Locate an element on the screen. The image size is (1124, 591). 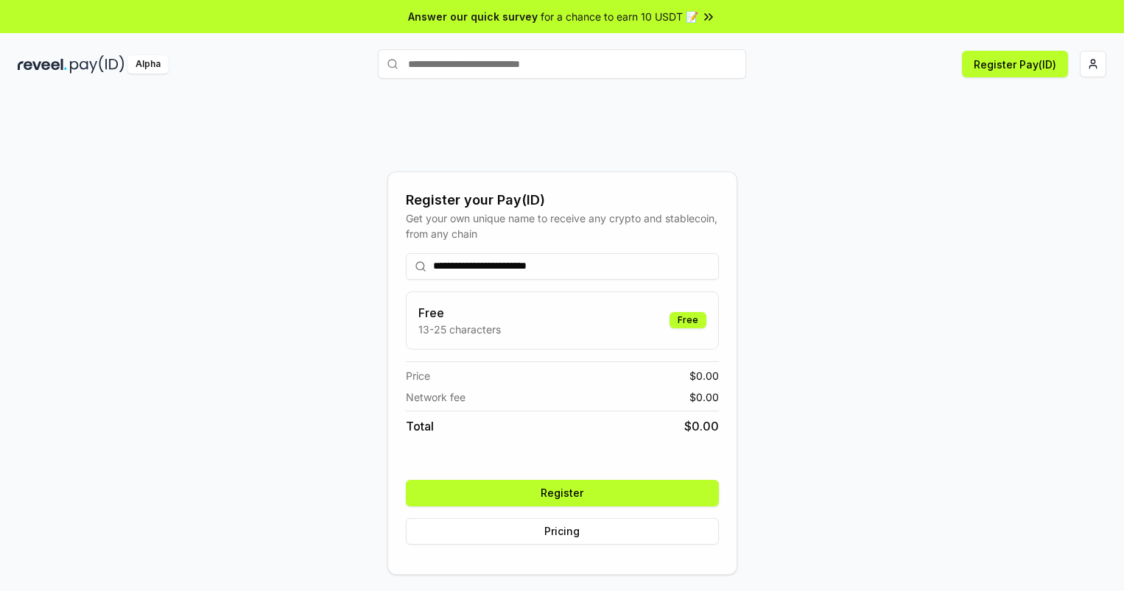
span: Price is located at coordinates (418, 376).